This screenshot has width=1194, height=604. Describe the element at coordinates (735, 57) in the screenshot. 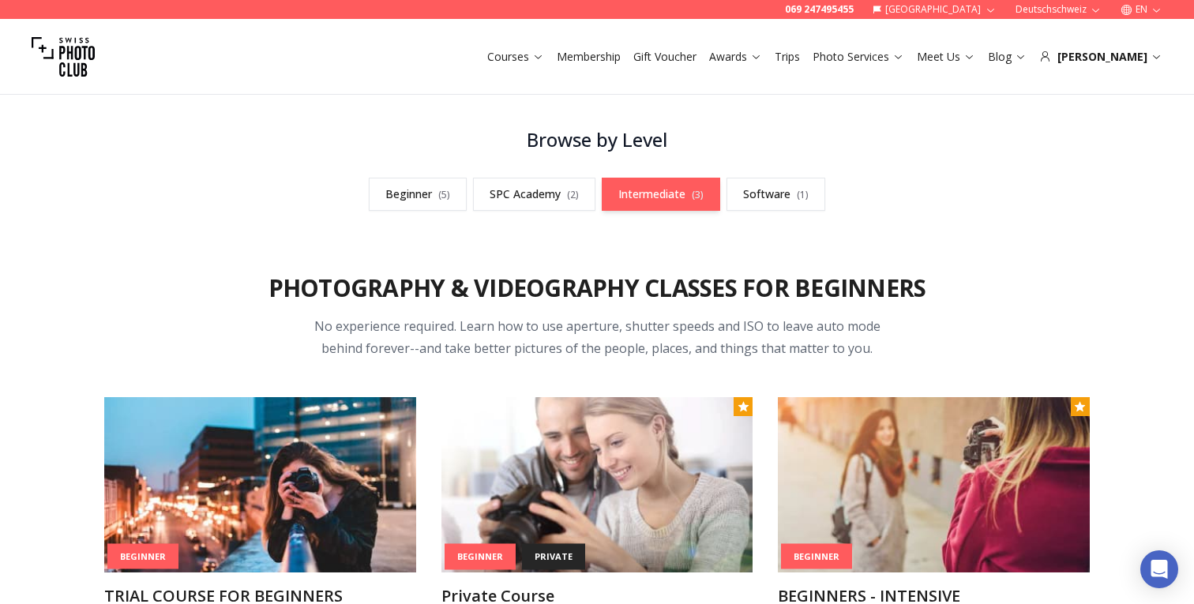

I see `button: Awards` at that location.